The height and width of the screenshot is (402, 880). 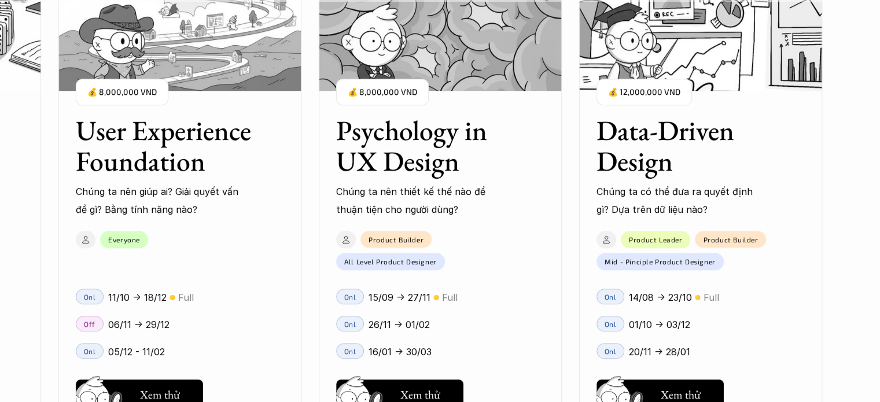 What do you see at coordinates (139, 325) in the screenshot?
I see `p: 06/11 -> 29/12` at bounding box center [139, 325].